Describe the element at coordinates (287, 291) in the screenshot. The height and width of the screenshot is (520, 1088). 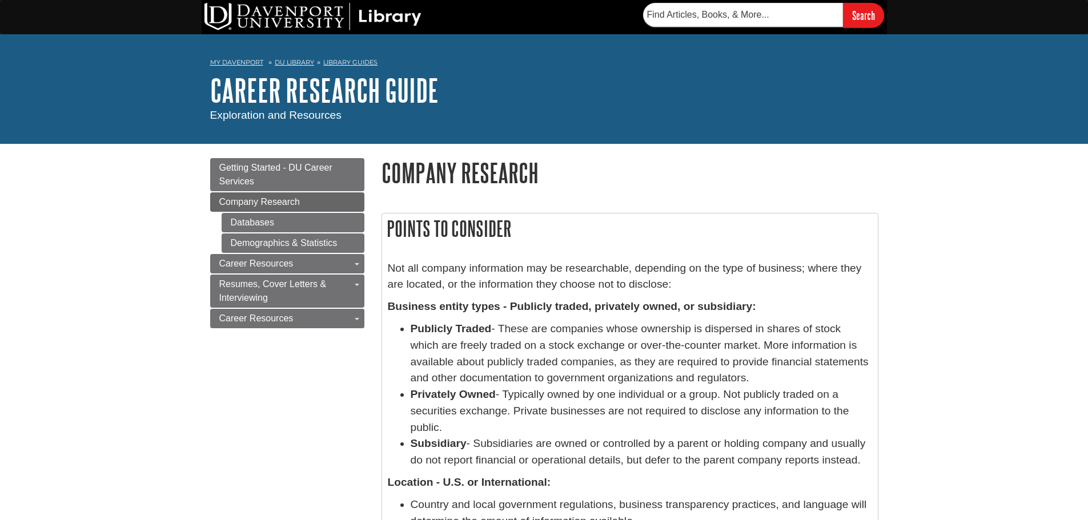
I see `a: Resumes, Cover Letters & Interviewing` at that location.